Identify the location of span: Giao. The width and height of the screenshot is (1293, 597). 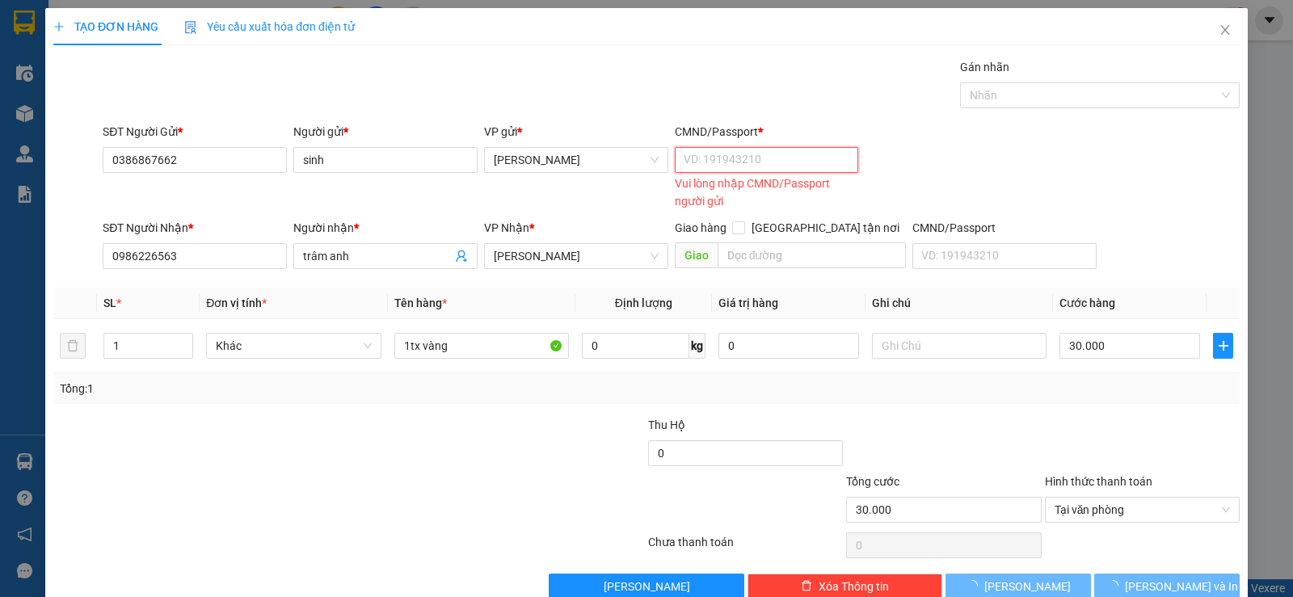
(696, 255).